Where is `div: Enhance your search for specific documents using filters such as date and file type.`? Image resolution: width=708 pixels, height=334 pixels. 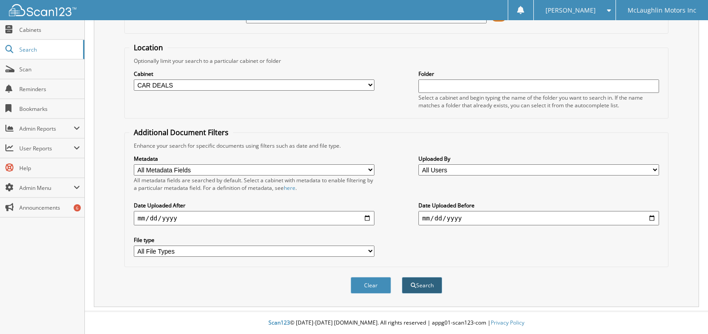 div: Enhance your search for specific documents using filters such as date and file type. is located at coordinates (396, 145).